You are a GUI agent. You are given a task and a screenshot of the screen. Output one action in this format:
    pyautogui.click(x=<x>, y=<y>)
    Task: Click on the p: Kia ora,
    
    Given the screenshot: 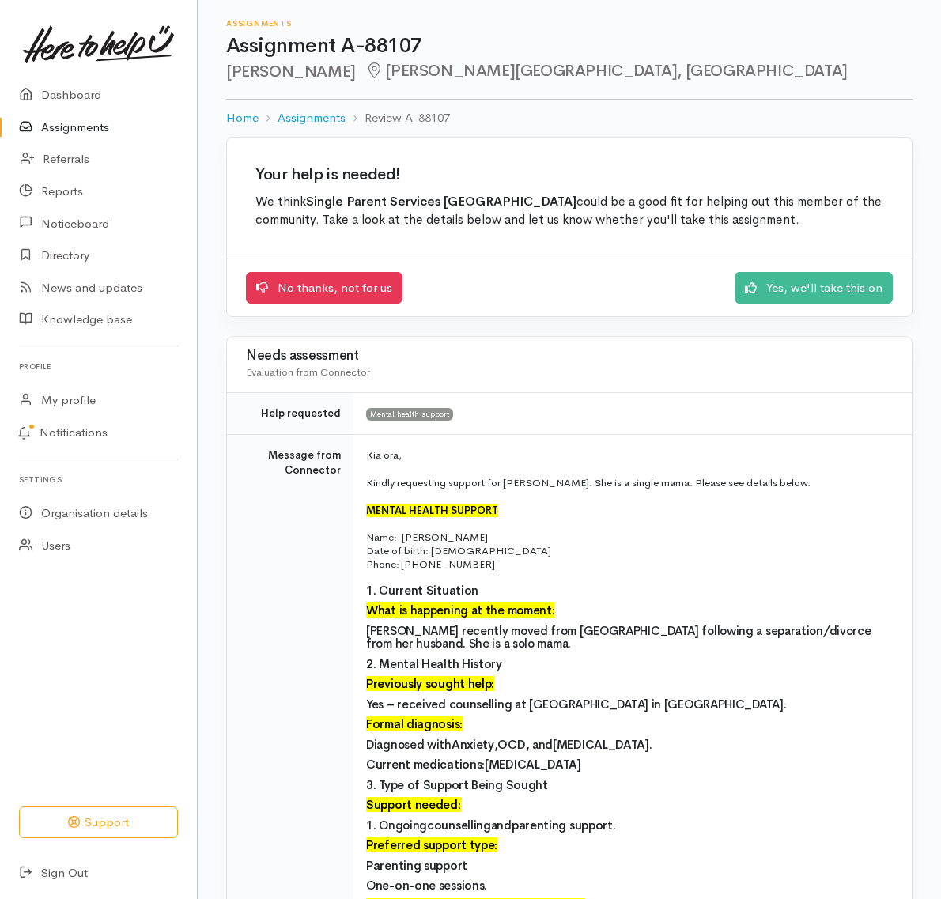 What is the action you would take?
    pyautogui.click(x=630, y=456)
    